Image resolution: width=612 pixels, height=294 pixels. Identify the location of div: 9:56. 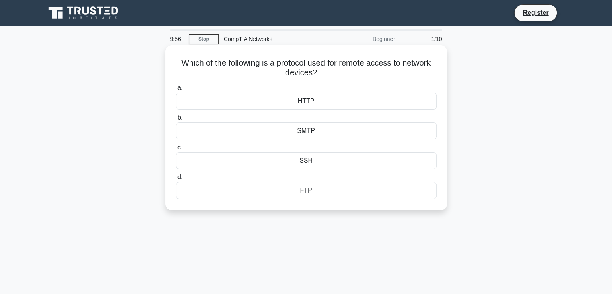
(177, 39).